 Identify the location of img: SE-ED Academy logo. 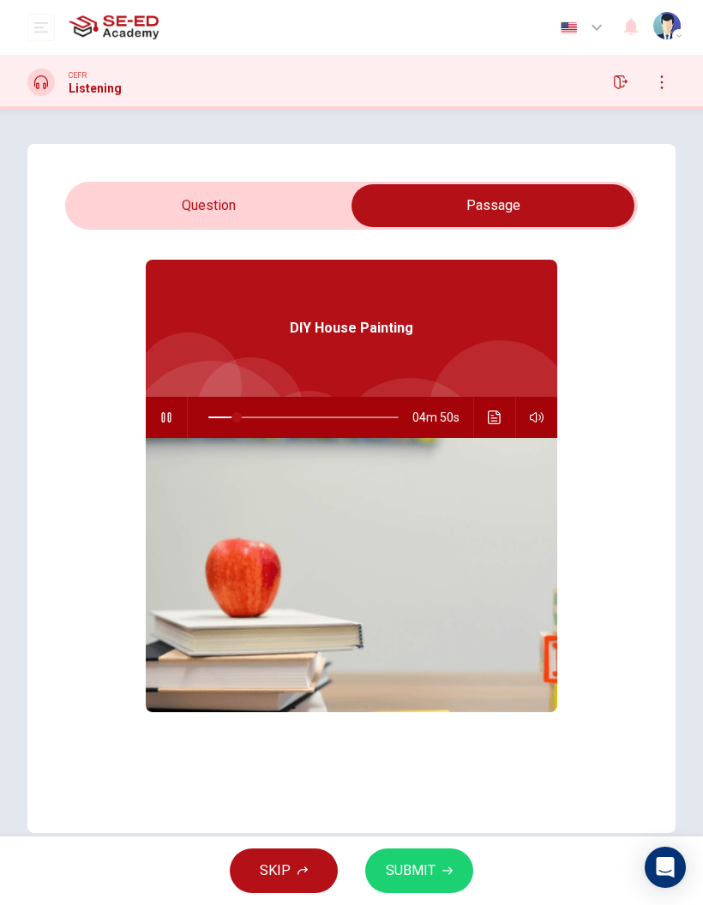
(113, 27).